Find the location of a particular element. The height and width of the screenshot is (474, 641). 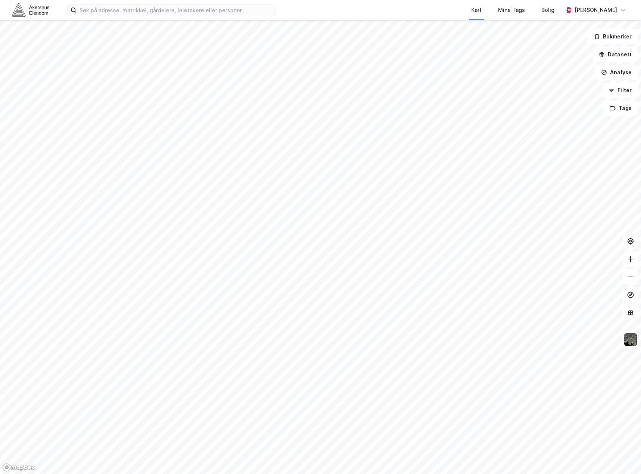

div: Mine Tags is located at coordinates (512, 10).